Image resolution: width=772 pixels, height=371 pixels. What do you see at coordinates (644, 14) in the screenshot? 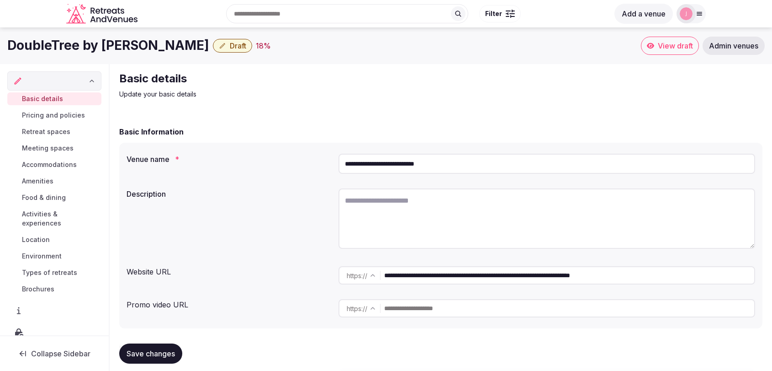
I see `button: Add a venue` at bounding box center [644, 14].